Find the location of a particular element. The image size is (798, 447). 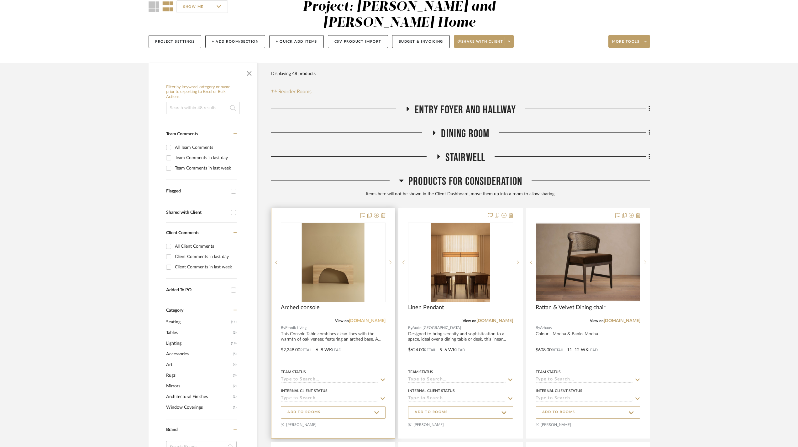

img: Arched console is located at coordinates (333, 262).